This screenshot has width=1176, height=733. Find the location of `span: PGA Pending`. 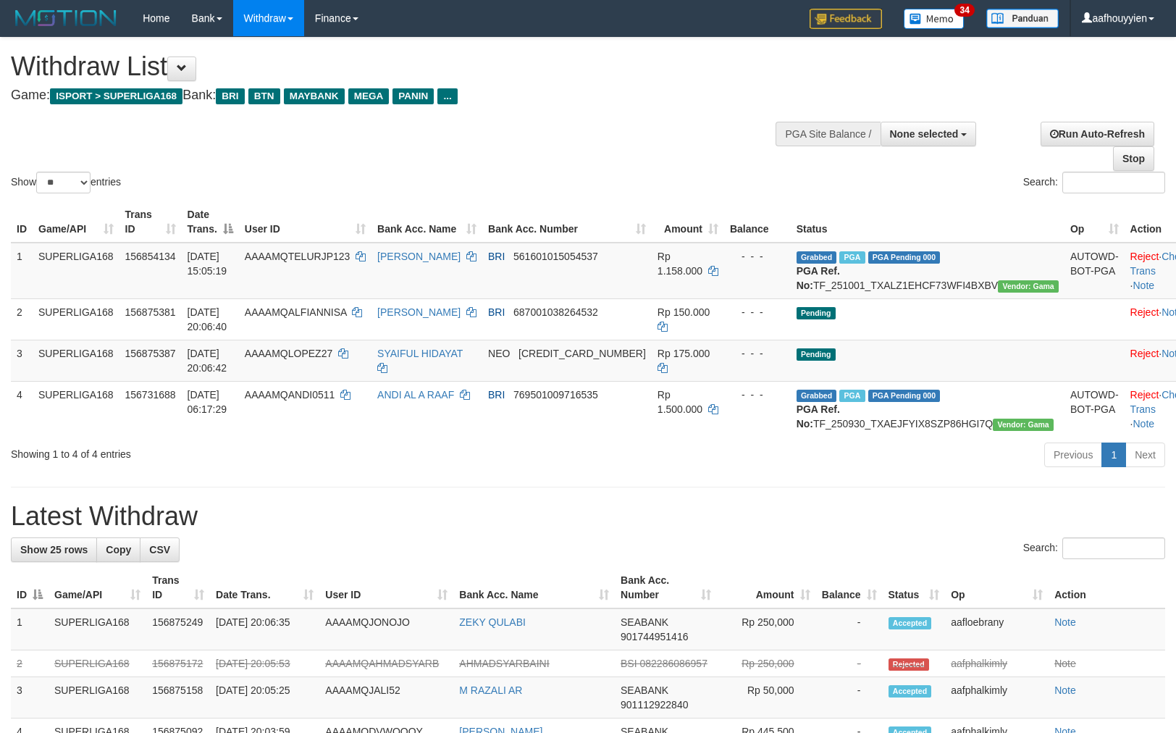

span: PGA Pending is located at coordinates (905, 395).